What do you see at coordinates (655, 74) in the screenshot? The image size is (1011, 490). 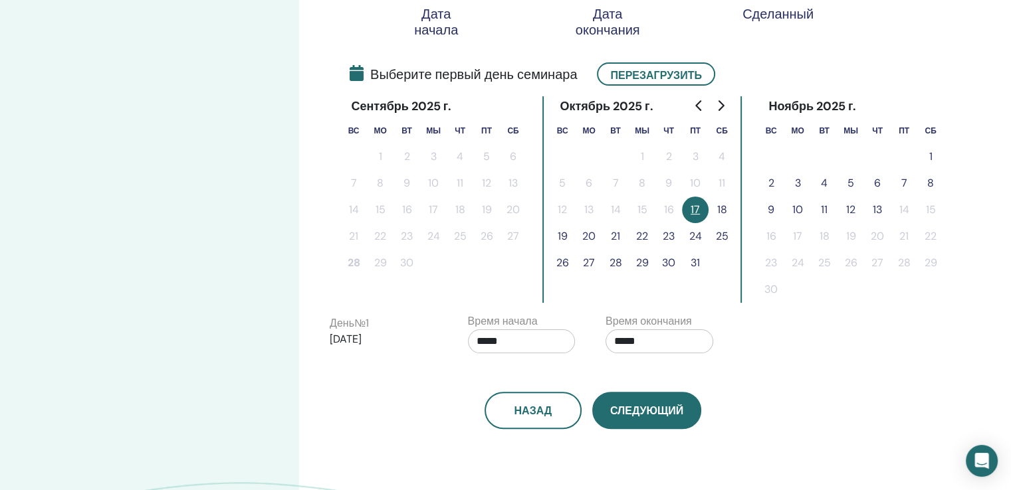 I see `button: Перезагрузить` at bounding box center [655, 74].